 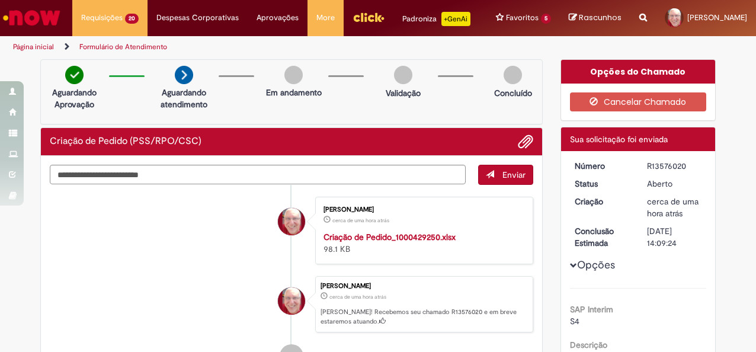 I want to click on dt: Conclusão Estimada, so click(x=602, y=237).